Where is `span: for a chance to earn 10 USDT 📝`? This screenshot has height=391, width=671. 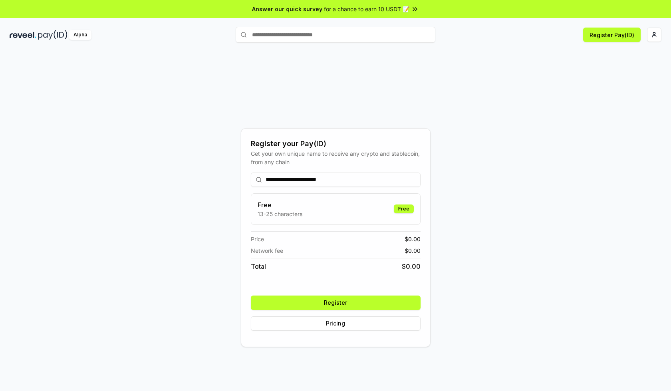
span: for a chance to earn 10 USDT 📝 is located at coordinates (366, 9).